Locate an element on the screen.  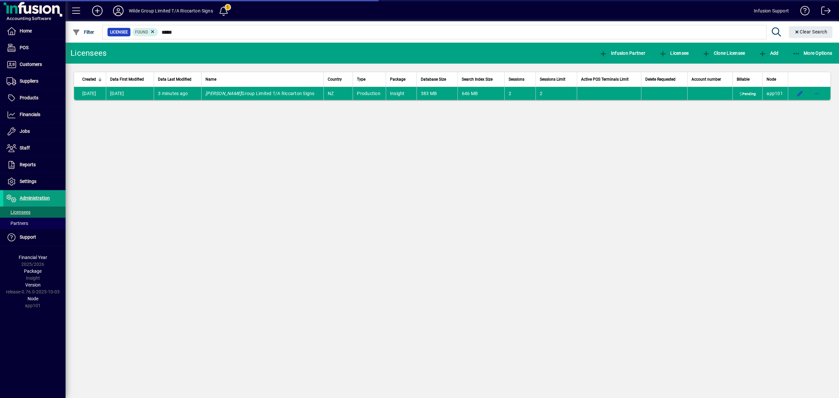
a: Jobs is located at coordinates (34, 131).